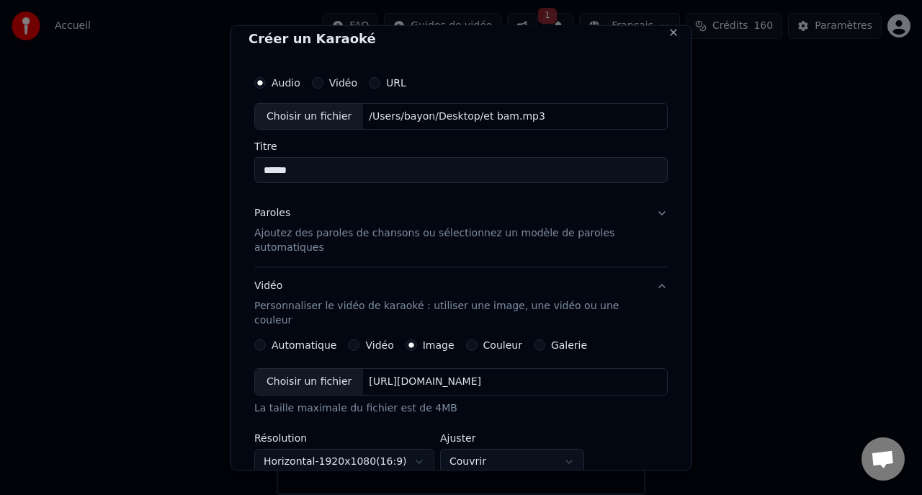 The height and width of the screenshot is (495, 922). What do you see at coordinates (449, 313) in the screenshot?
I see `p: Personnaliser le vidéo de karaoké : utiliser une image, une vidéo ou une couleur` at bounding box center [449, 313].